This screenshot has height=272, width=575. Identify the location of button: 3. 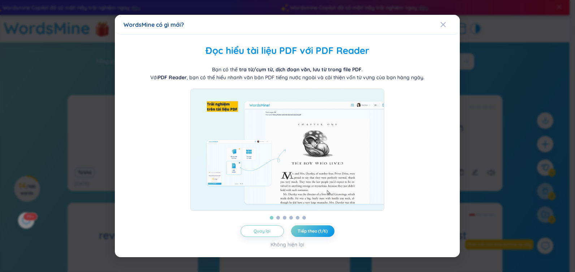
(285, 218).